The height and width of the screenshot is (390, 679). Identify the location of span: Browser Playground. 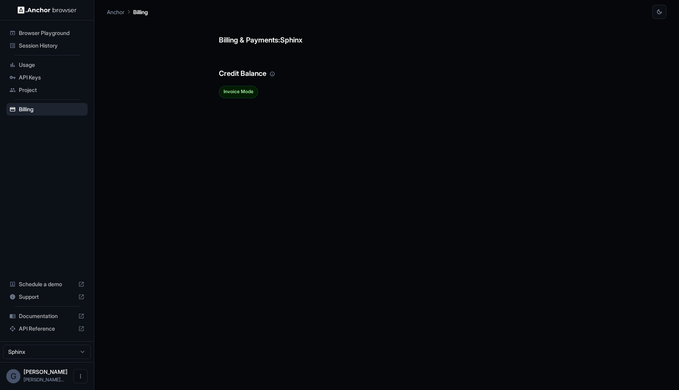
(51, 33).